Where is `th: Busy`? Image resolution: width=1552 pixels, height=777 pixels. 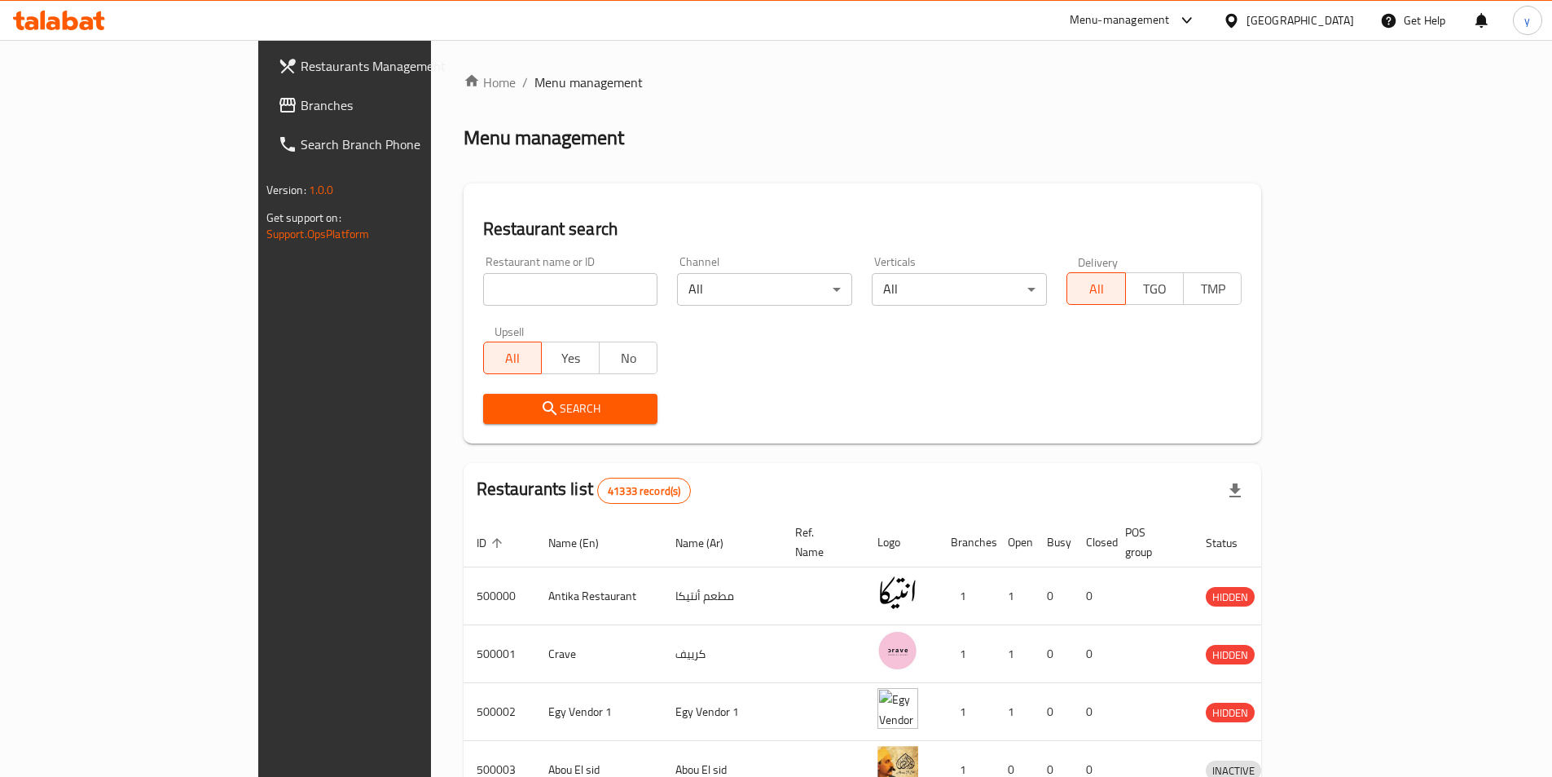 th: Busy is located at coordinates (1054, 542).